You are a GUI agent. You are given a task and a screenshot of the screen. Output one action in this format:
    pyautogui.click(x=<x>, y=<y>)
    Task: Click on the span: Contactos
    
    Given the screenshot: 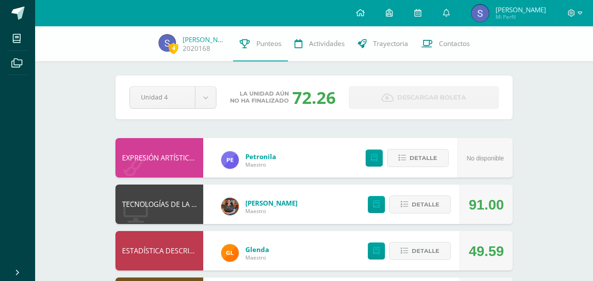 What is the action you would take?
    pyautogui.click(x=454, y=43)
    